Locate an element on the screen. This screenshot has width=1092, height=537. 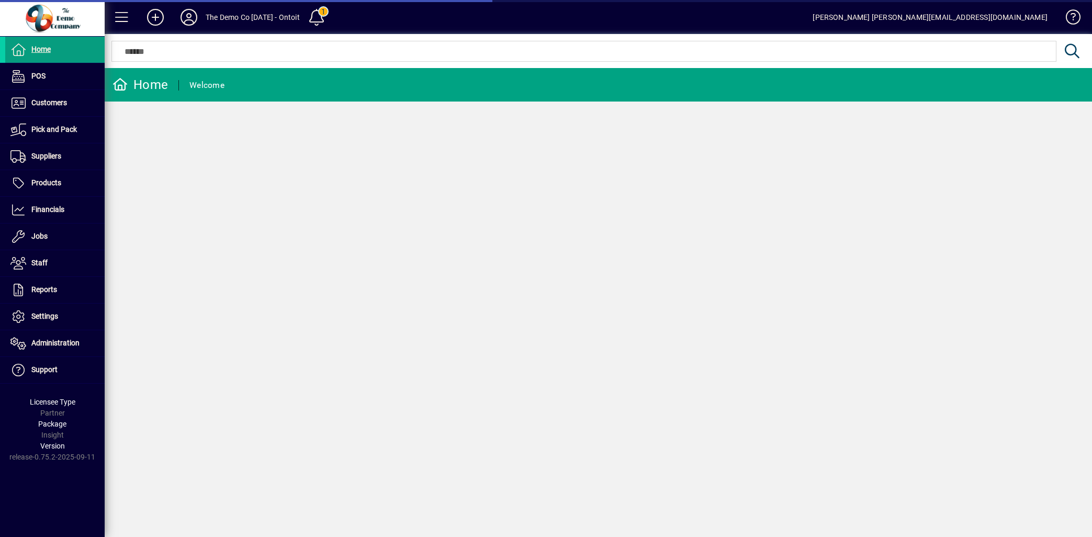
span: Staff is located at coordinates (39, 263).